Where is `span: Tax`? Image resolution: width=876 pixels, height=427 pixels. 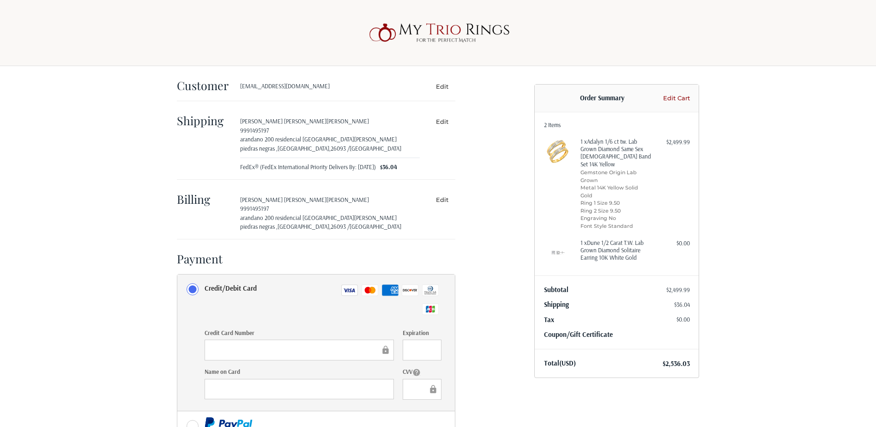
span: Tax is located at coordinates (549, 319).